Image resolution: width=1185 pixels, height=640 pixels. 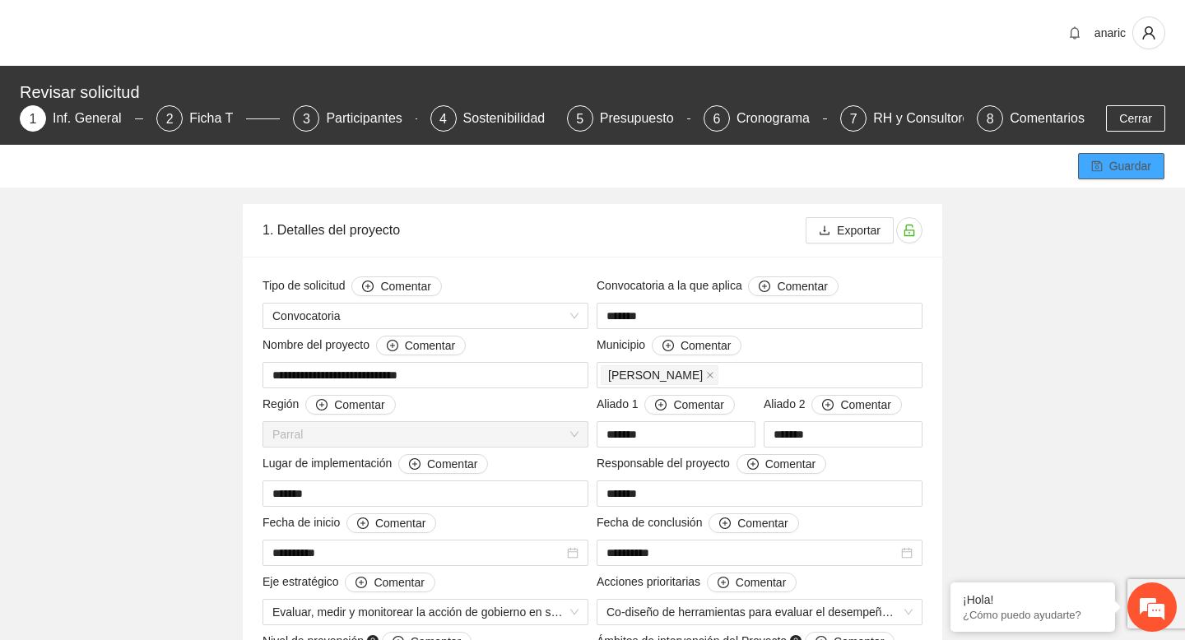 What do you see at coordinates (579, 119) in the screenshot?
I see `span: 5` at bounding box center [579, 119].